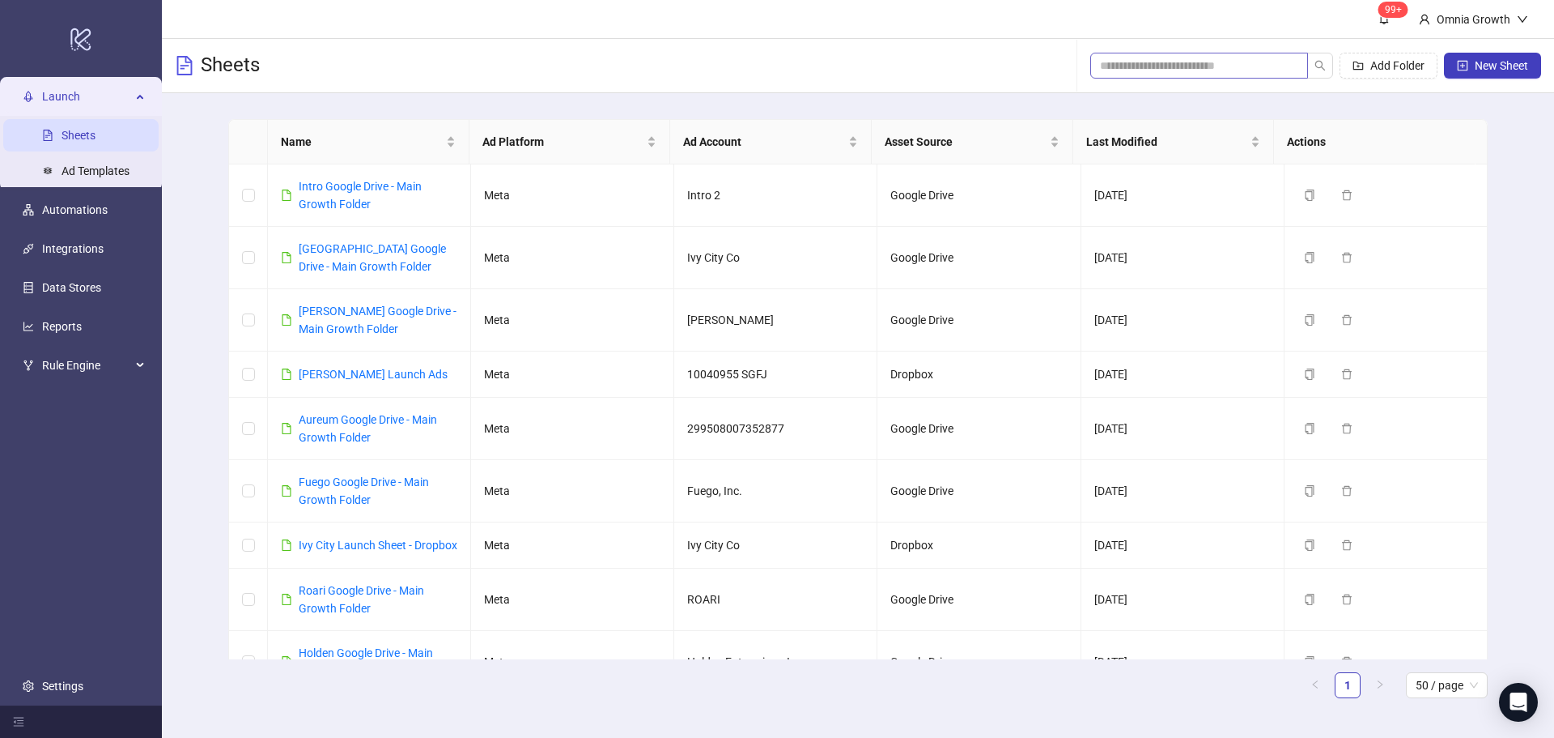  What do you see at coordinates (368, 428) in the screenshot?
I see `a: Aureum Google Drive - Main Growth Folder` at bounding box center [368, 428].